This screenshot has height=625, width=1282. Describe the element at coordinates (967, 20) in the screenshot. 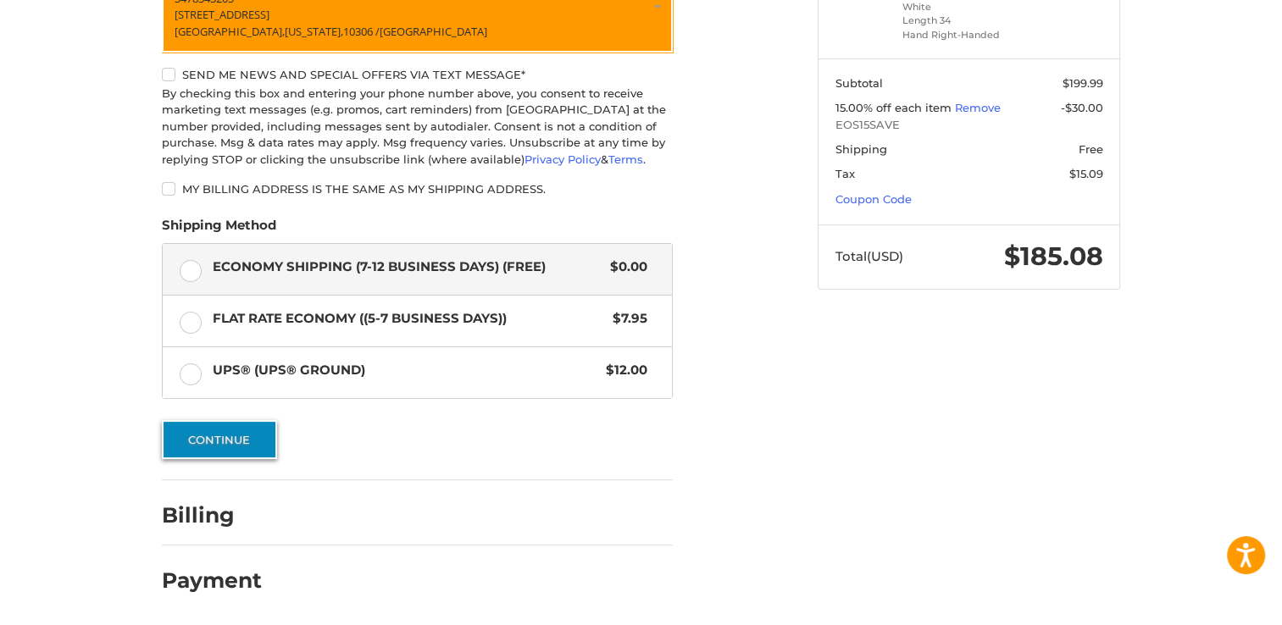

I see `li: Length 34` at that location.